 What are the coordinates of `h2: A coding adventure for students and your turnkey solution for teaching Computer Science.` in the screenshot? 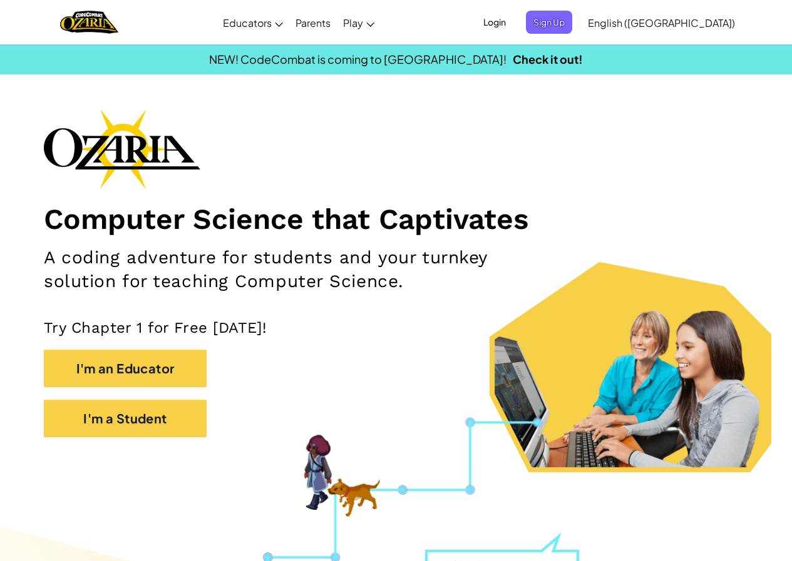 It's located at (280, 270).